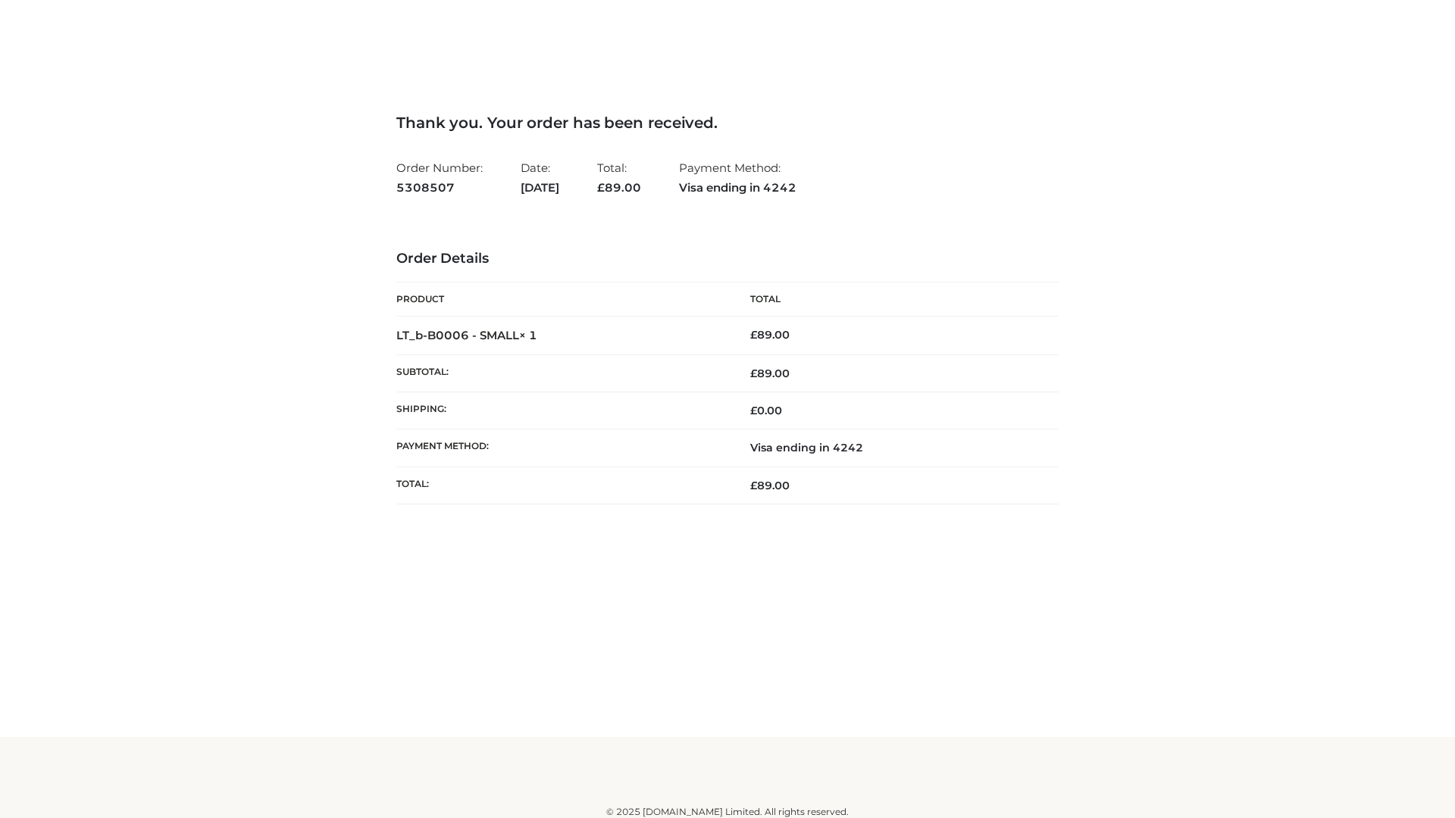  What do you see at coordinates (893, 299) in the screenshot?
I see `th: Total` at bounding box center [893, 299].